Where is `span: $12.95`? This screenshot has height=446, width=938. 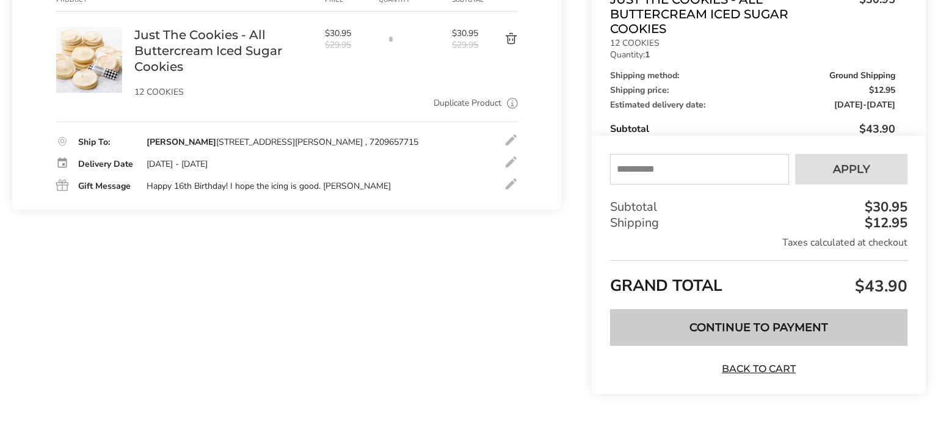
span: $12.95 is located at coordinates (882, 90).